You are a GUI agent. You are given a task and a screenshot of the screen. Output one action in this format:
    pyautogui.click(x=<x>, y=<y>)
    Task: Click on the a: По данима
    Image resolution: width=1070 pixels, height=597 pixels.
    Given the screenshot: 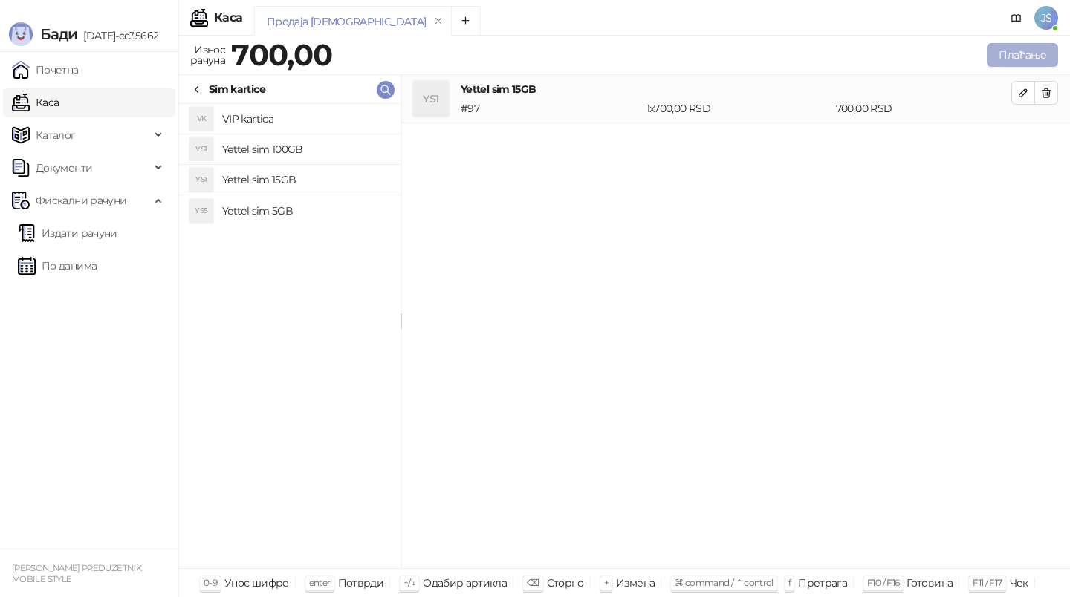 What is the action you would take?
    pyautogui.click(x=57, y=266)
    